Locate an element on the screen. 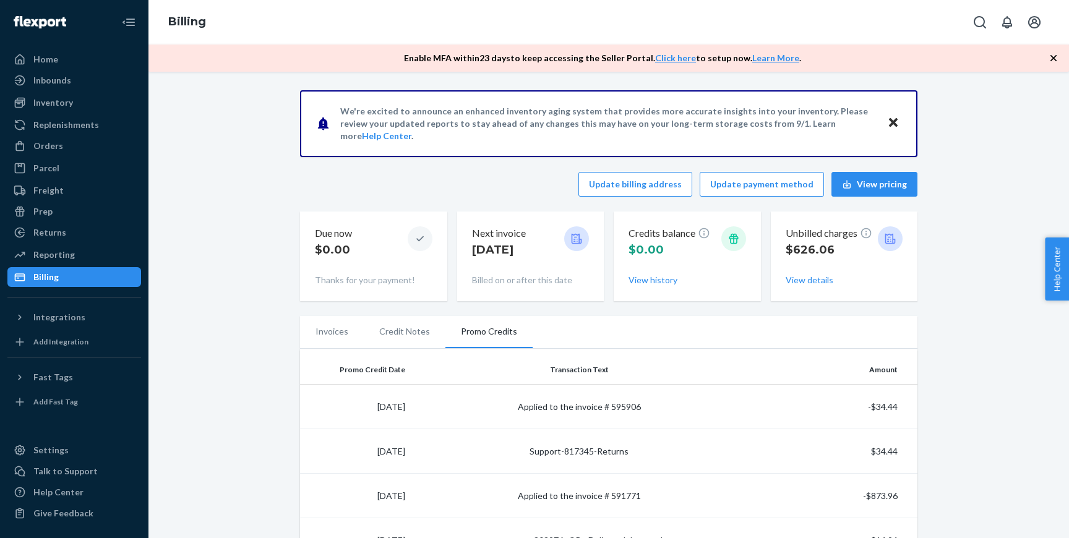 This screenshot has height=538, width=1069. button: Open account menu is located at coordinates (1035, 22).